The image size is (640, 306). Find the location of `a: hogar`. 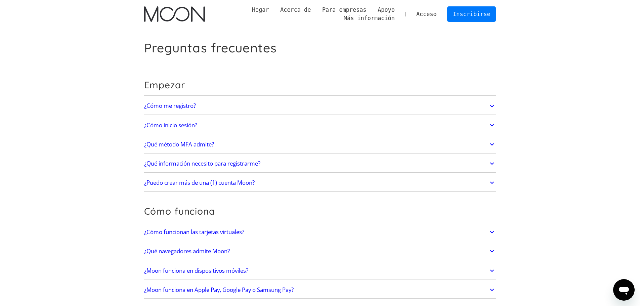

a: hogar is located at coordinates (174, 14).